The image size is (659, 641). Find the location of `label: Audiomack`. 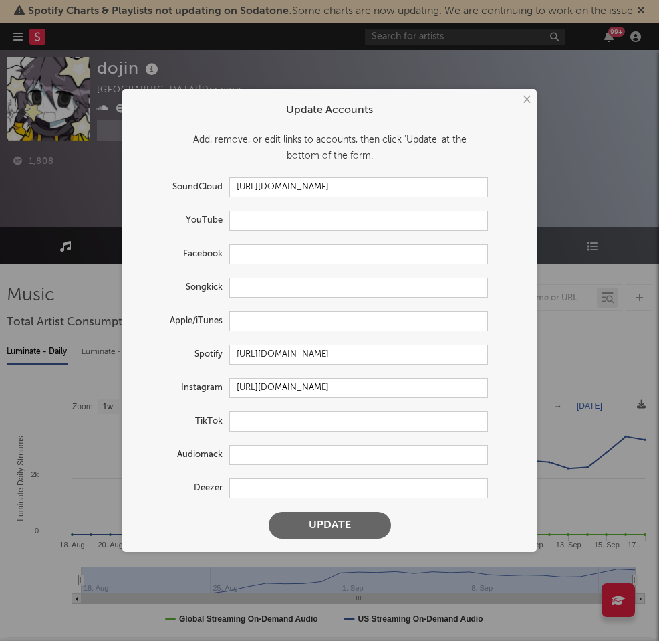

label: Audiomack is located at coordinates (183, 455).